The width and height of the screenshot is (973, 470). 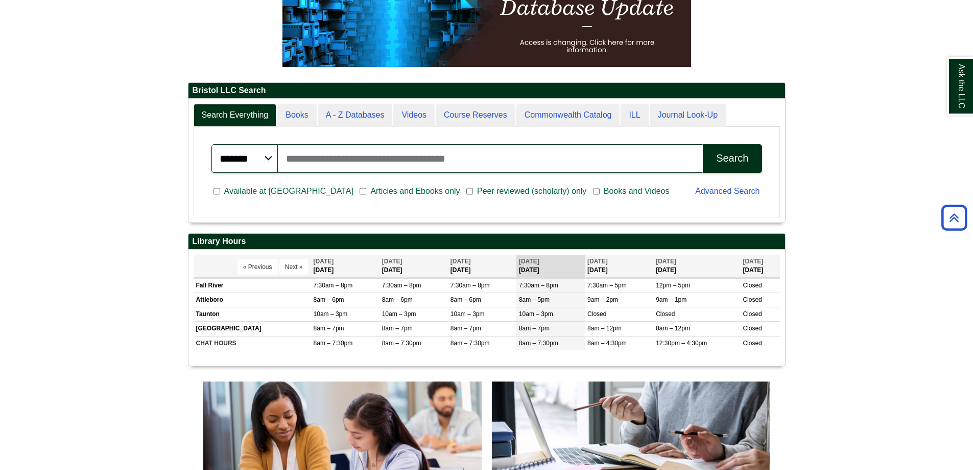 What do you see at coordinates (607, 343) in the screenshot?
I see `span: 8am – 4:30pm` at bounding box center [607, 343].